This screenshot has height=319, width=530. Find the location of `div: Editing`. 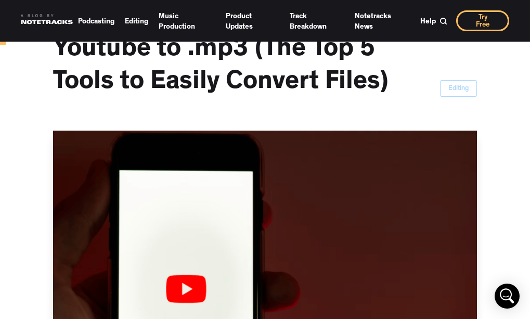

div: Editing is located at coordinates (459, 89).